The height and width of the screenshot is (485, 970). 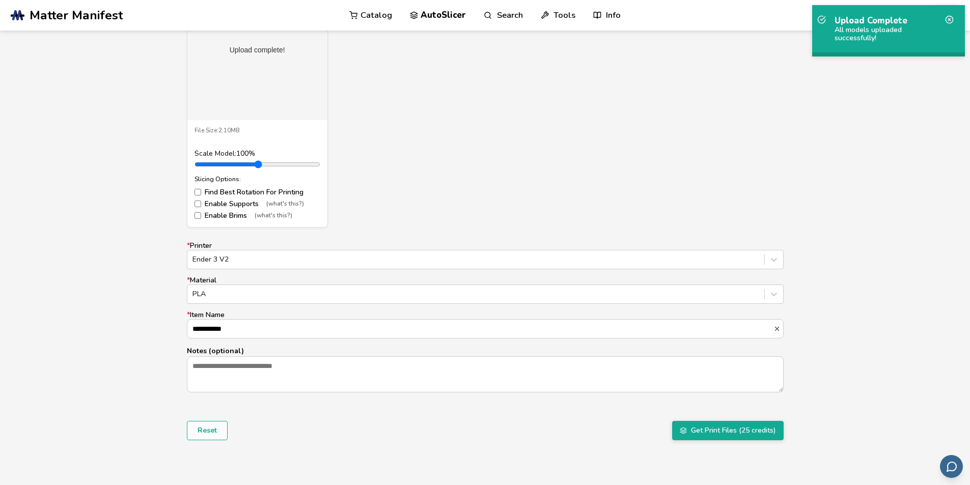 I want to click on button: Reset, so click(x=207, y=431).